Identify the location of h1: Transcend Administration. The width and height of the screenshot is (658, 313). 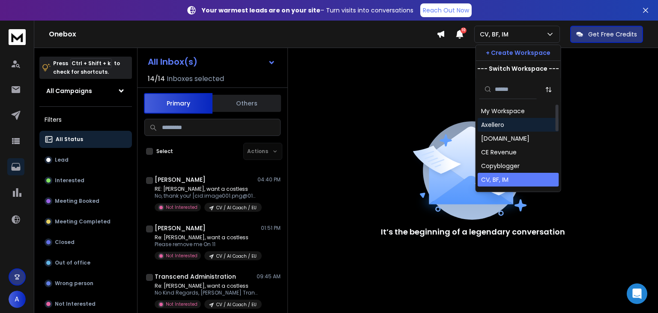
(195, 276).